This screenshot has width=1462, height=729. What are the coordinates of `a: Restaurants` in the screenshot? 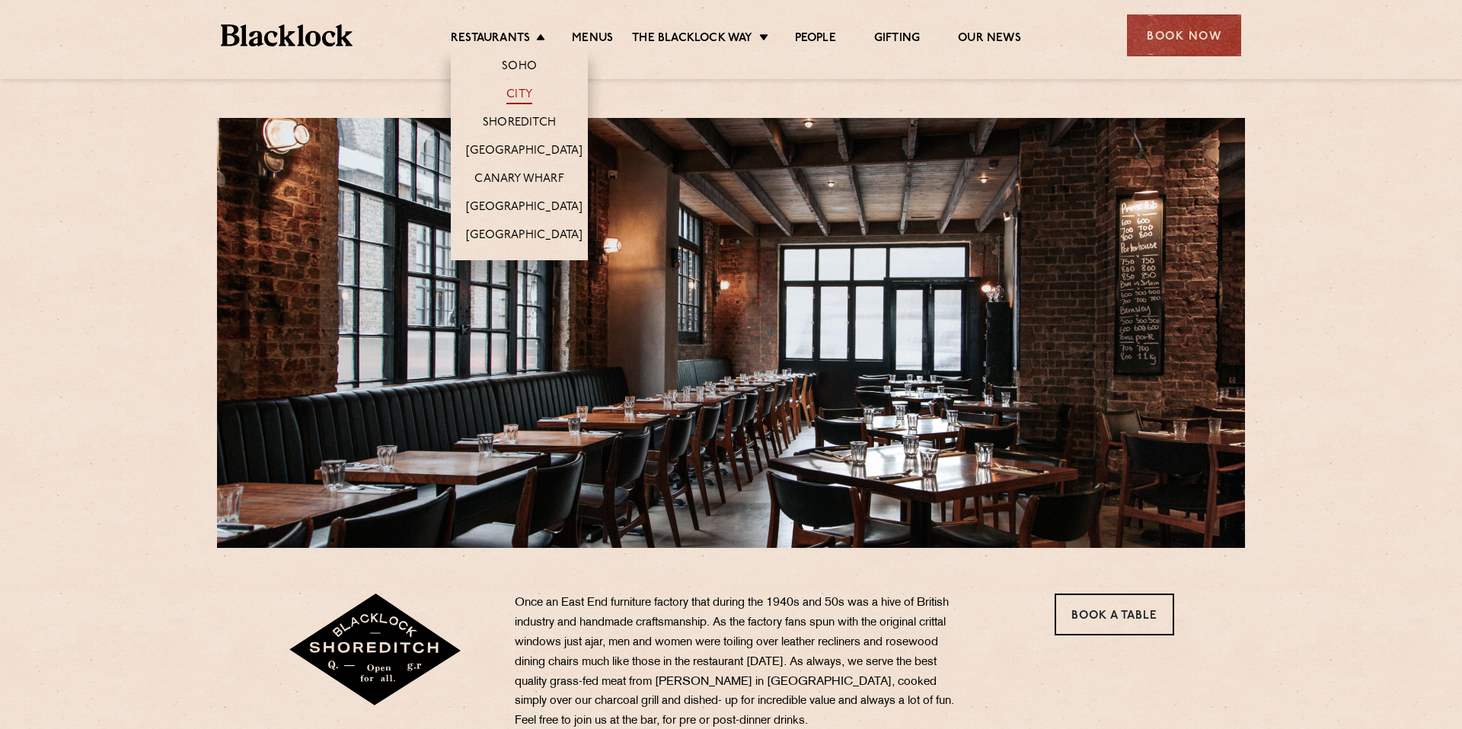 It's located at (490, 40).